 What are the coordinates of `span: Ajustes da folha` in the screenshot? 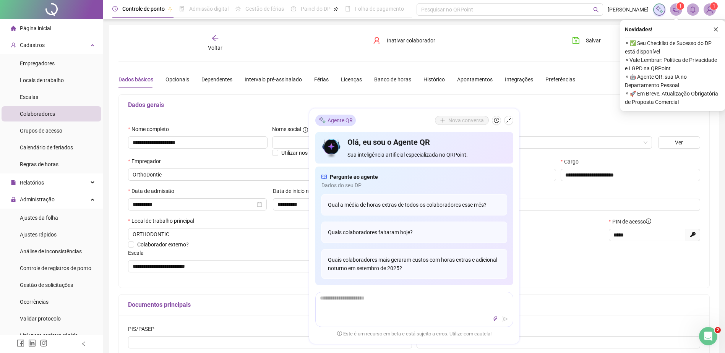 It's located at (39, 218).